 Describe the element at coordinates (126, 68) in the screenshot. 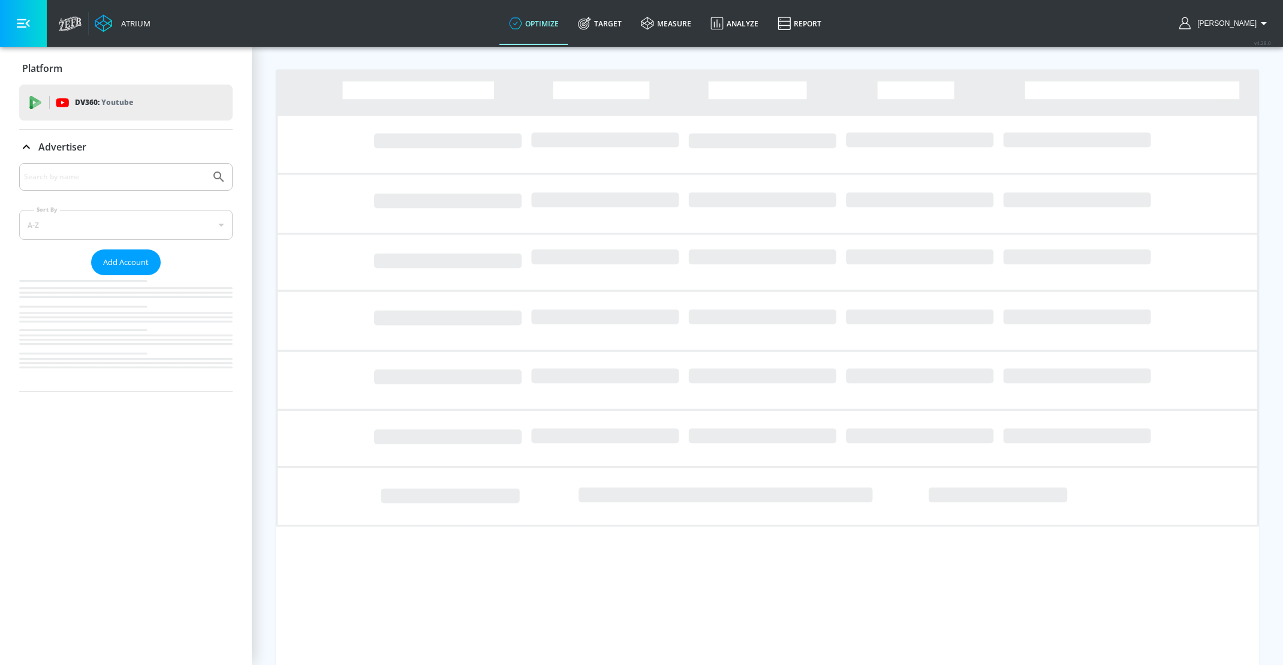

I see `div: Platform` at that location.